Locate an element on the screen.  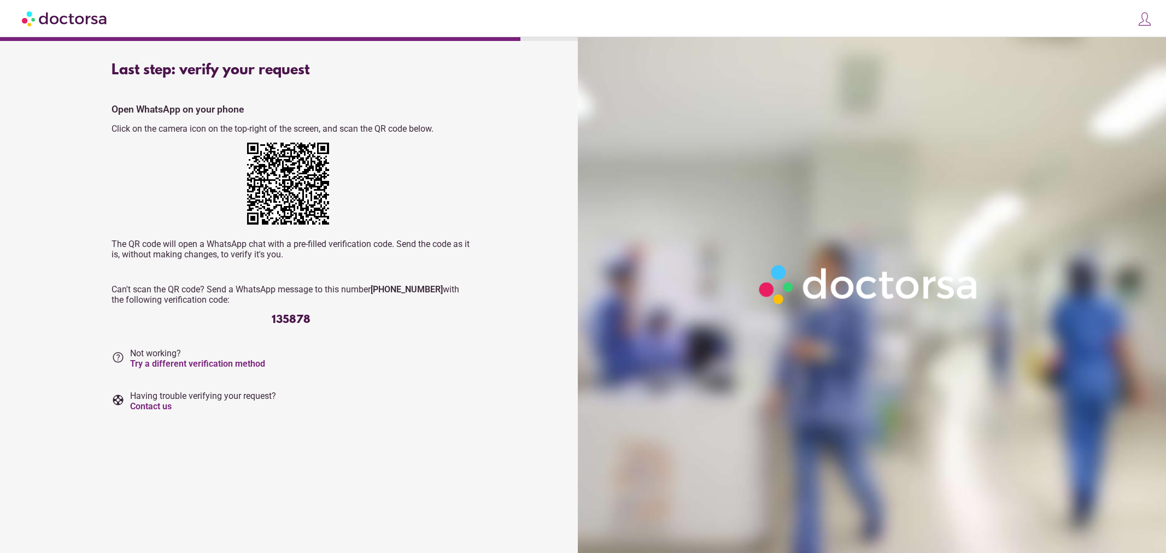
img: icons8-customer-100.png is located at coordinates (1144, 19).